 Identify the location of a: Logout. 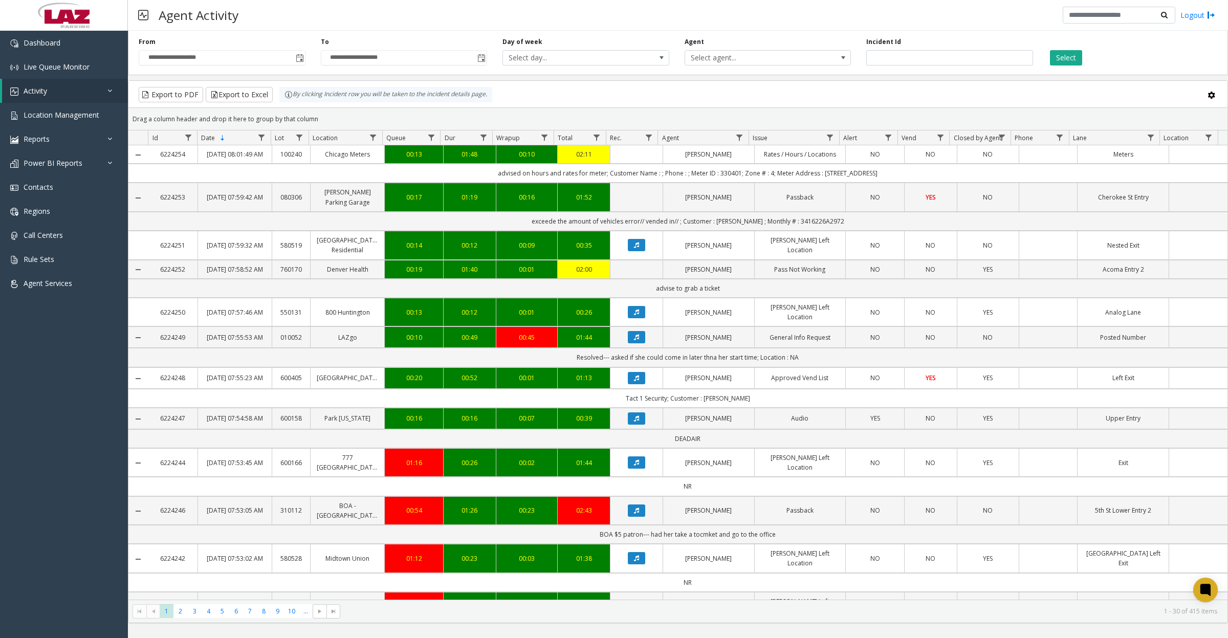
(1197, 15).